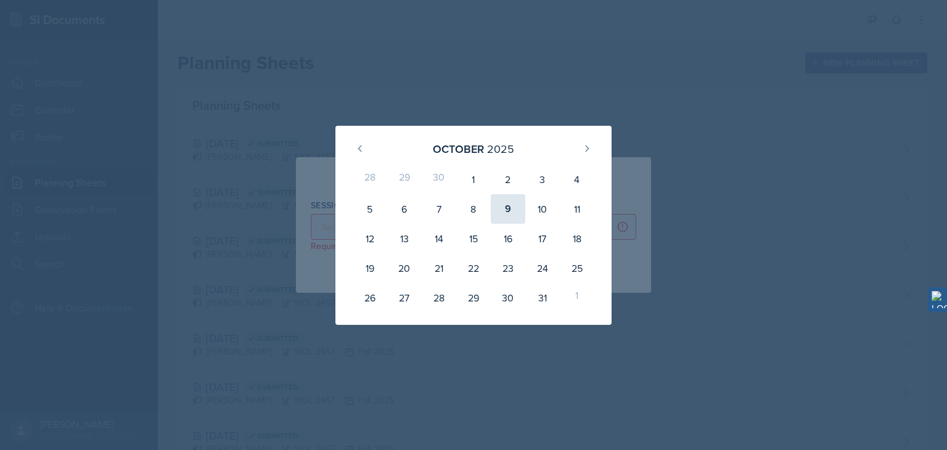 The image size is (947, 450). What do you see at coordinates (508, 268) in the screenshot?
I see `div: 23` at bounding box center [508, 268].